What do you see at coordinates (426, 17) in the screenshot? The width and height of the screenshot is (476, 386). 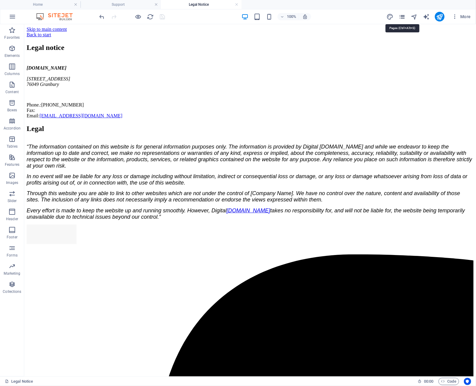 I see `button: text_generator` at bounding box center [426, 17].